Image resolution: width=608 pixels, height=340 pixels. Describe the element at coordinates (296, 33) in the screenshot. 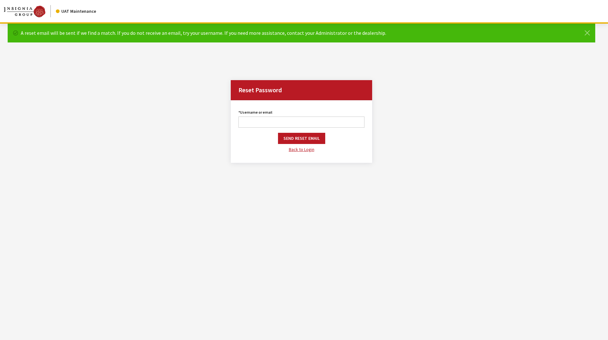

I see `li: A reset email will be sent if we find a match. If you do not receive an email, try your username....` at that location.